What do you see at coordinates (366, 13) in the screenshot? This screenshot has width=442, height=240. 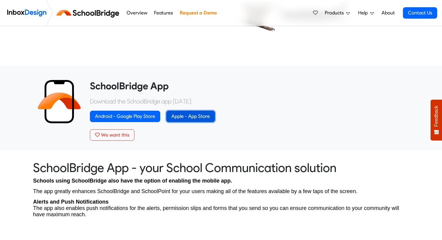 I see `a: Help` at bounding box center [366, 13].